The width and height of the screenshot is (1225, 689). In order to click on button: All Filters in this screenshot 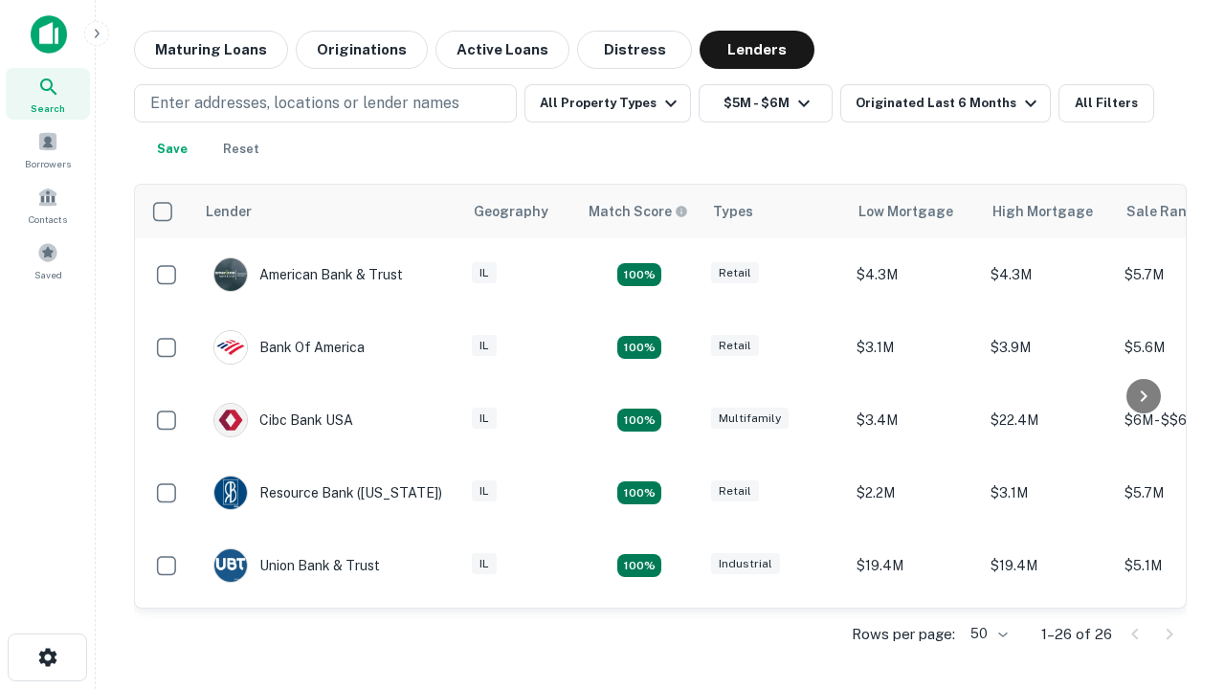, I will do `click(1106, 103)`.